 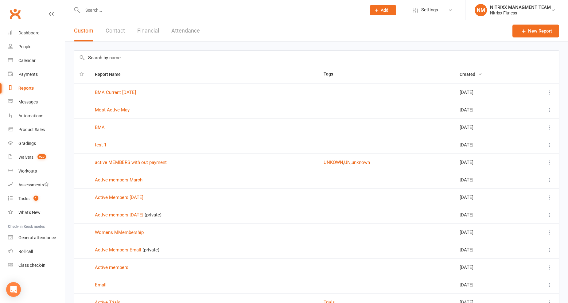 I want to click on a: Class kiosk mode, so click(x=36, y=265).